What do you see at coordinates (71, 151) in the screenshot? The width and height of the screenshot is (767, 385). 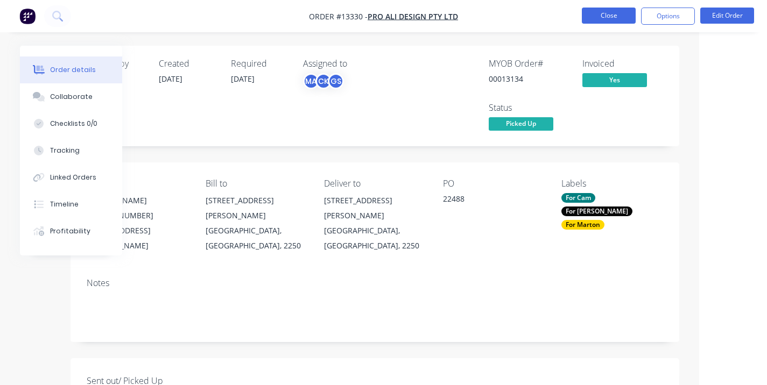 I see `button: Tracking` at bounding box center [71, 151].